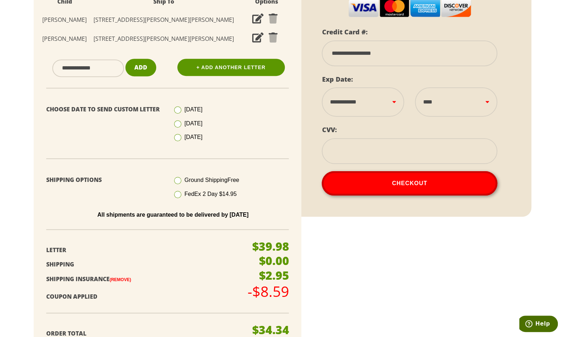 The image size is (565, 337). Describe the element at coordinates (268, 291) in the screenshot. I see `p: -$8.59` at that location.